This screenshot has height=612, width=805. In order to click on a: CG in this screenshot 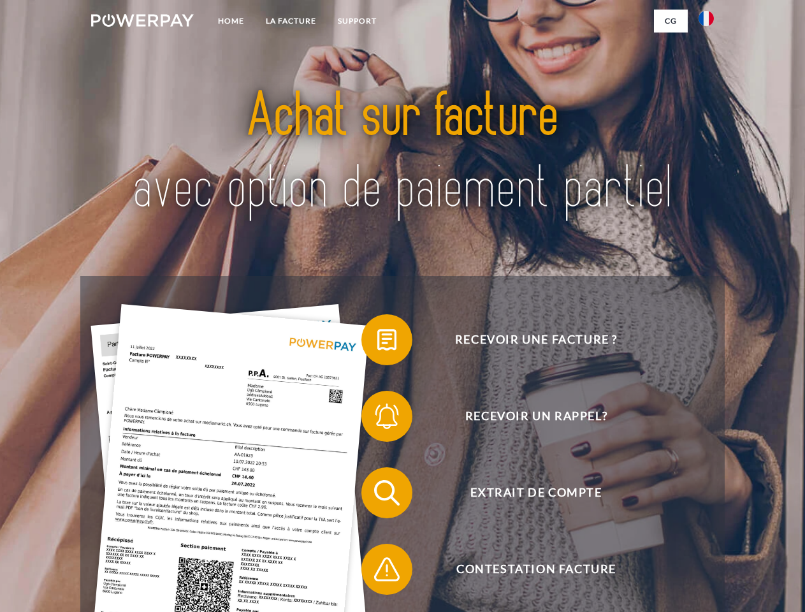, I will do `click(670, 21)`.